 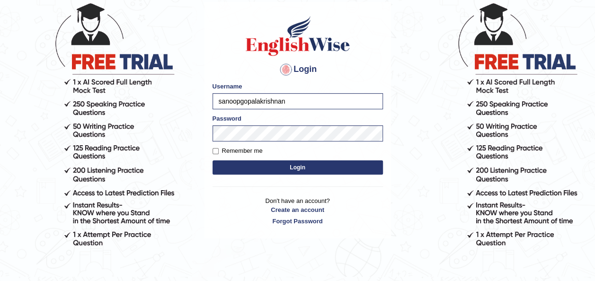 I want to click on p: Don't have an account?, so click(x=298, y=211).